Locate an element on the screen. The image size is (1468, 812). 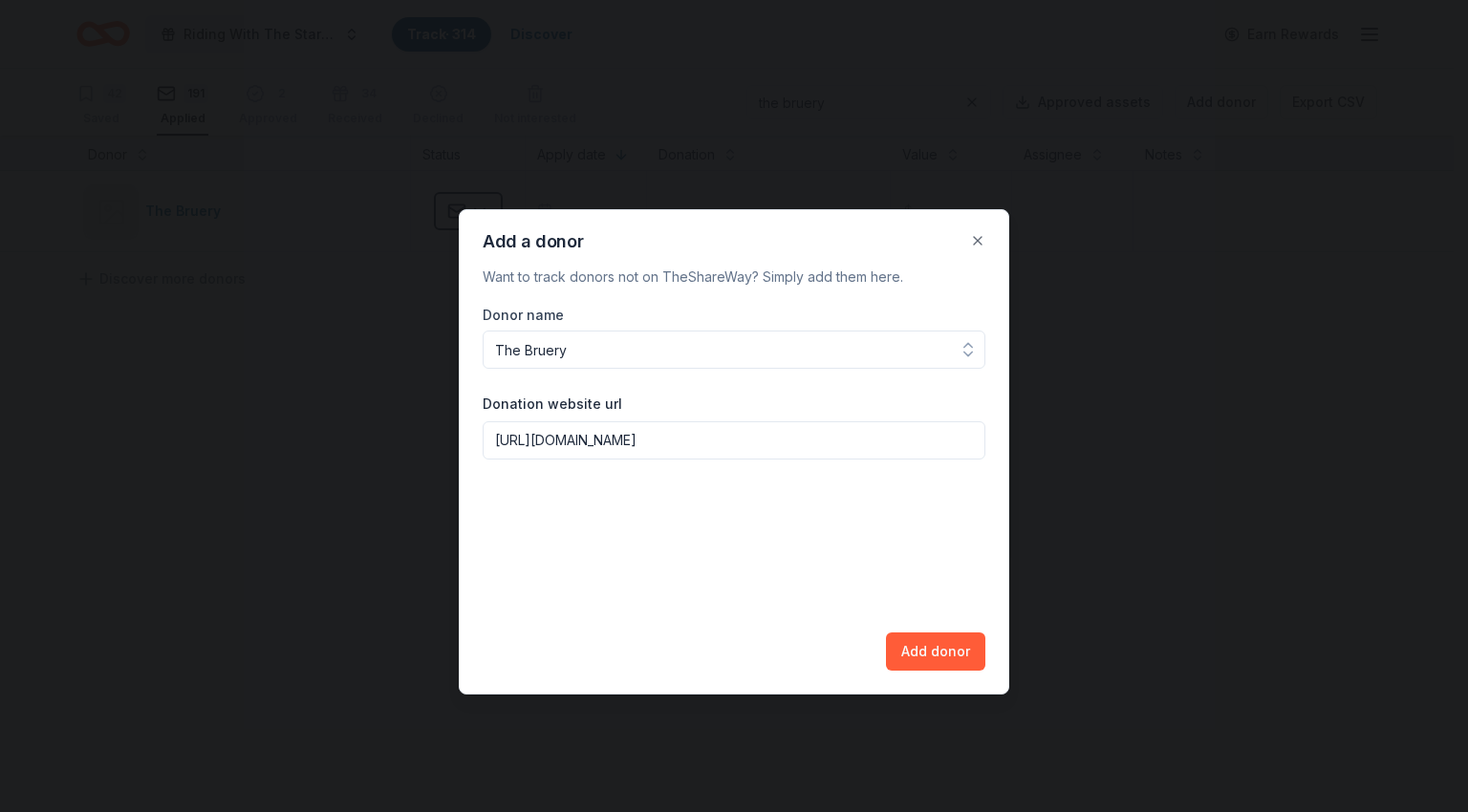
label: Donation website url is located at coordinates (552, 405).